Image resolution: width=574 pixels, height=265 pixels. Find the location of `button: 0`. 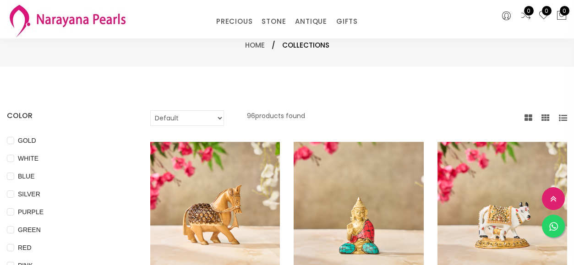

button: 0 is located at coordinates (561, 16).